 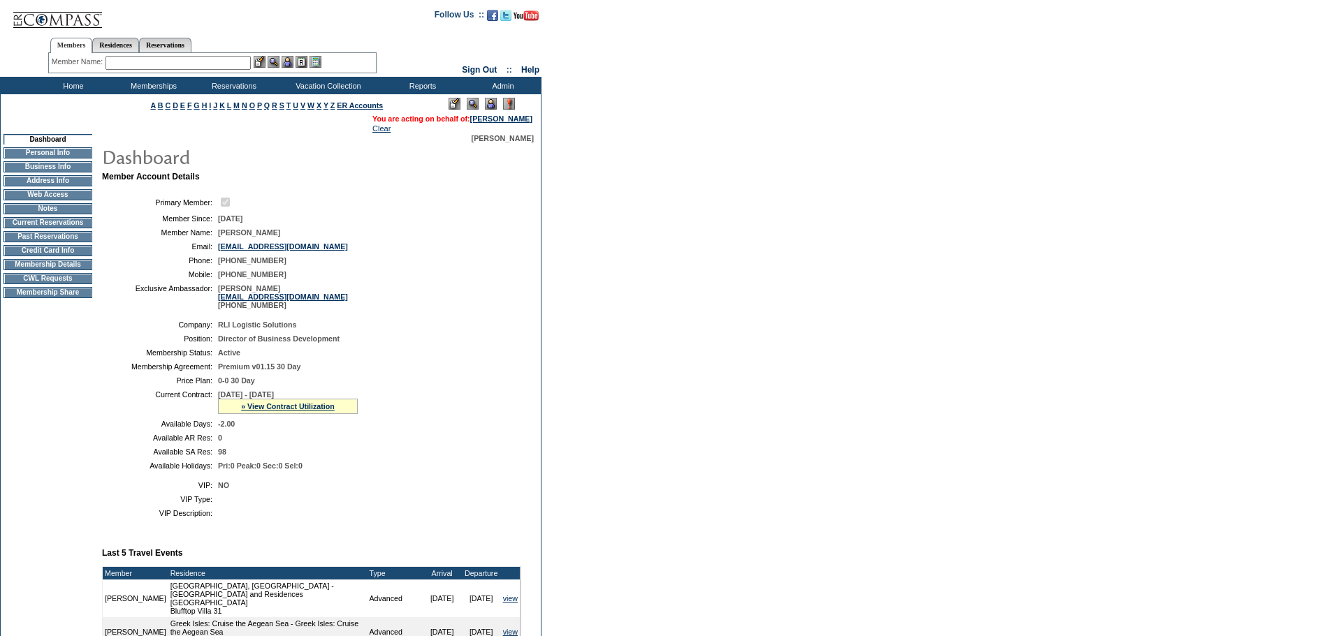 I want to click on td: Member, so click(x=136, y=573).